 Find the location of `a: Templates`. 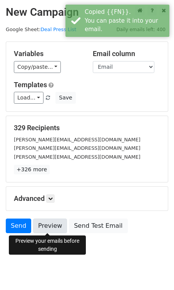

a: Templates is located at coordinates (30, 84).